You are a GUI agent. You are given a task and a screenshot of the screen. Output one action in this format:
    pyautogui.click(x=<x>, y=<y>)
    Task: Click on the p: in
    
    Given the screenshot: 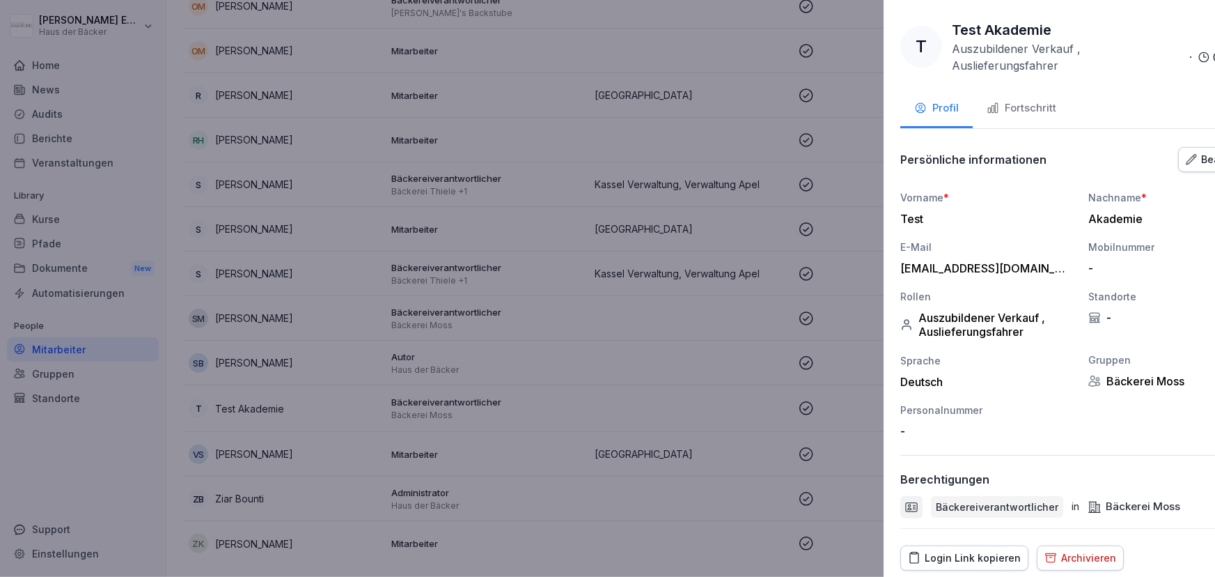 What is the action you would take?
    pyautogui.click(x=1075, y=506)
    